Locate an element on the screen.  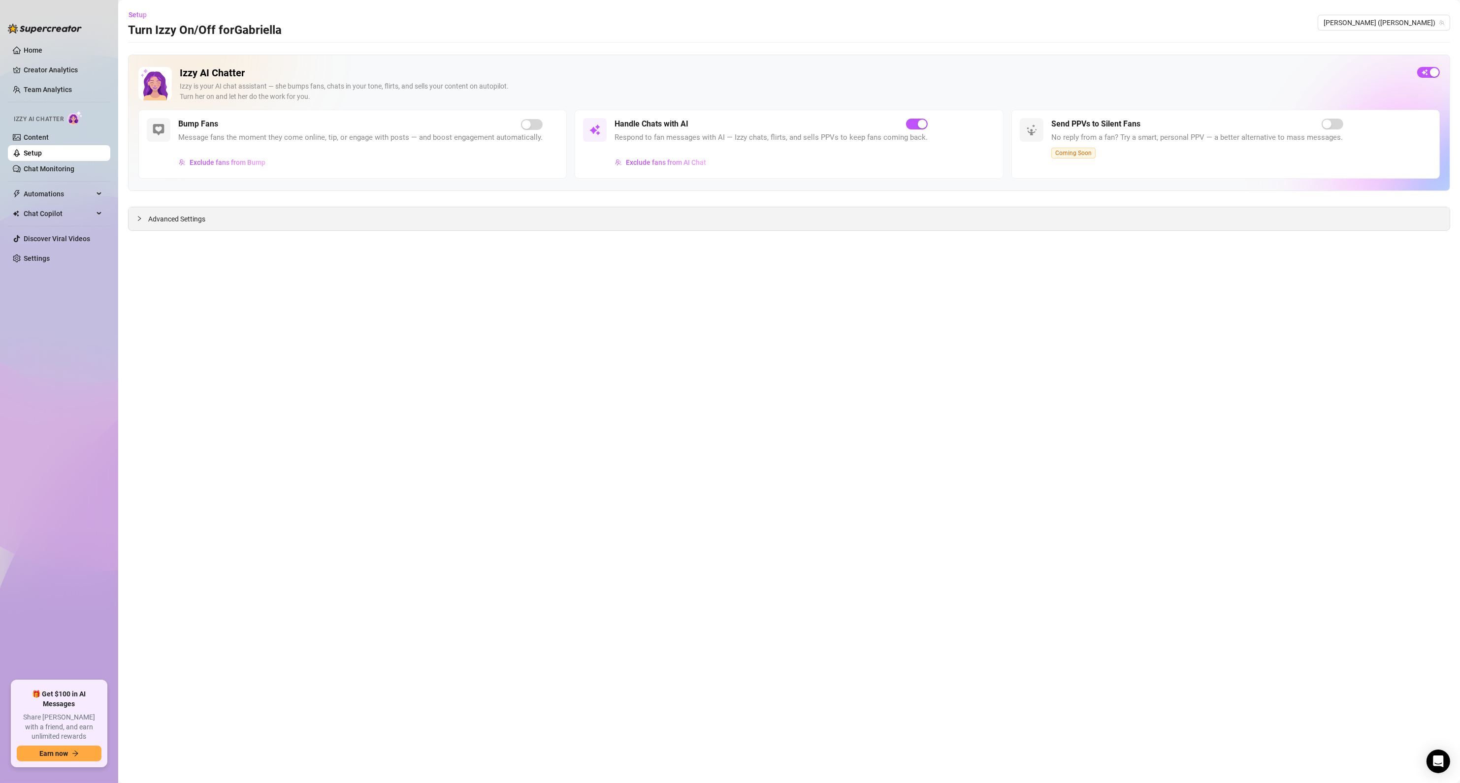
button: Setup is located at coordinates (141, 15).